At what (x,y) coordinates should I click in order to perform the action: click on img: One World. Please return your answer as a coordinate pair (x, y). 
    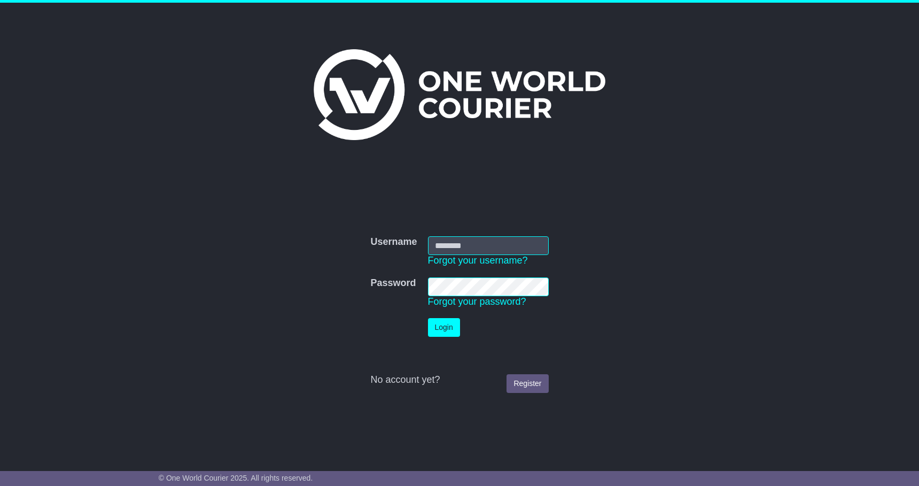
    Looking at the image, I should click on (460, 95).